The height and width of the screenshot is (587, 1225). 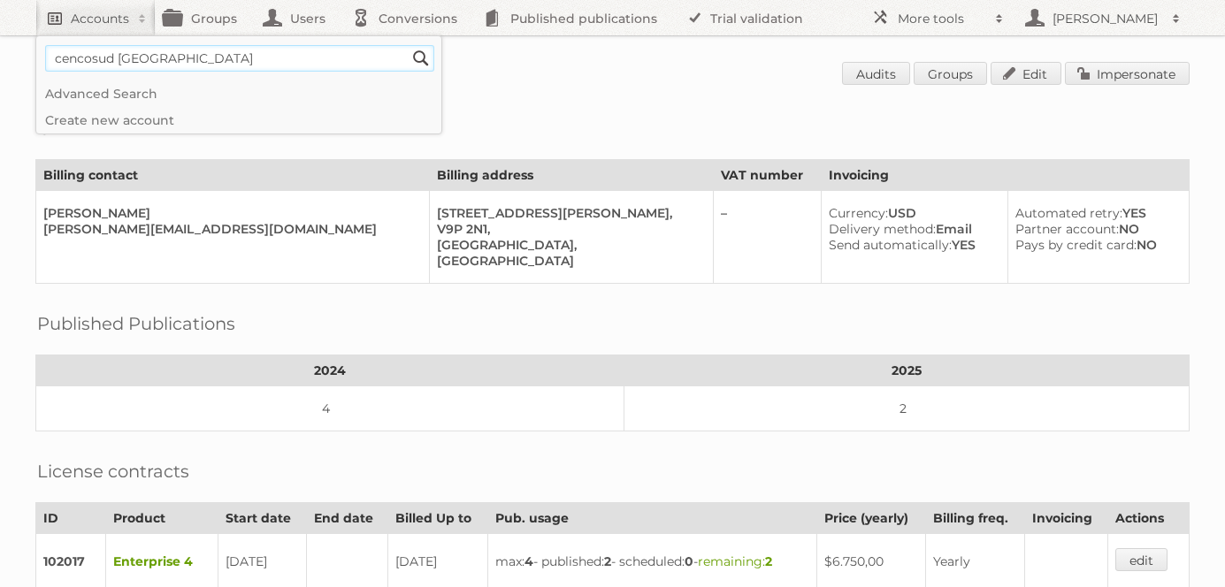 What do you see at coordinates (568, 229) in the screenshot?
I see `div: V9P 2N1,` at bounding box center [568, 229].